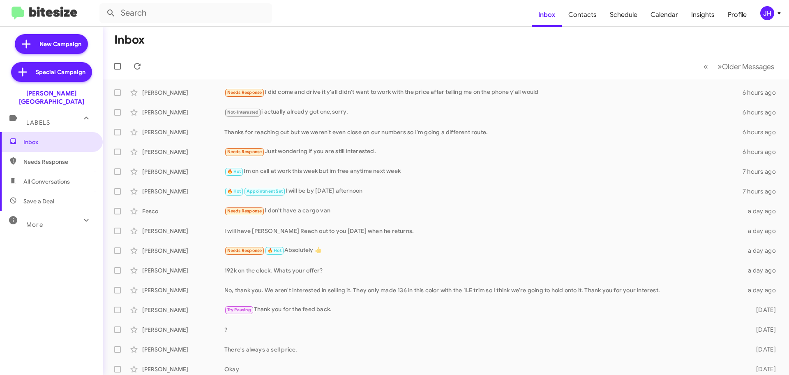  What do you see at coordinates (51, 72) in the screenshot?
I see `a: Special Campaign` at bounding box center [51, 72].